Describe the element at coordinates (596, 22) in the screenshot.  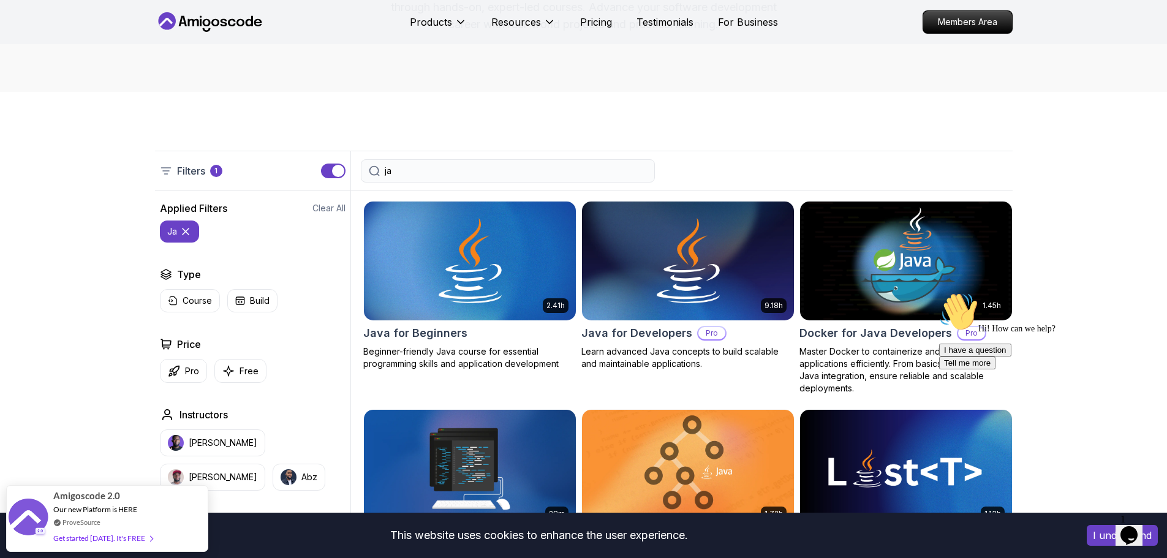
I see `p: Pricing` at that location.